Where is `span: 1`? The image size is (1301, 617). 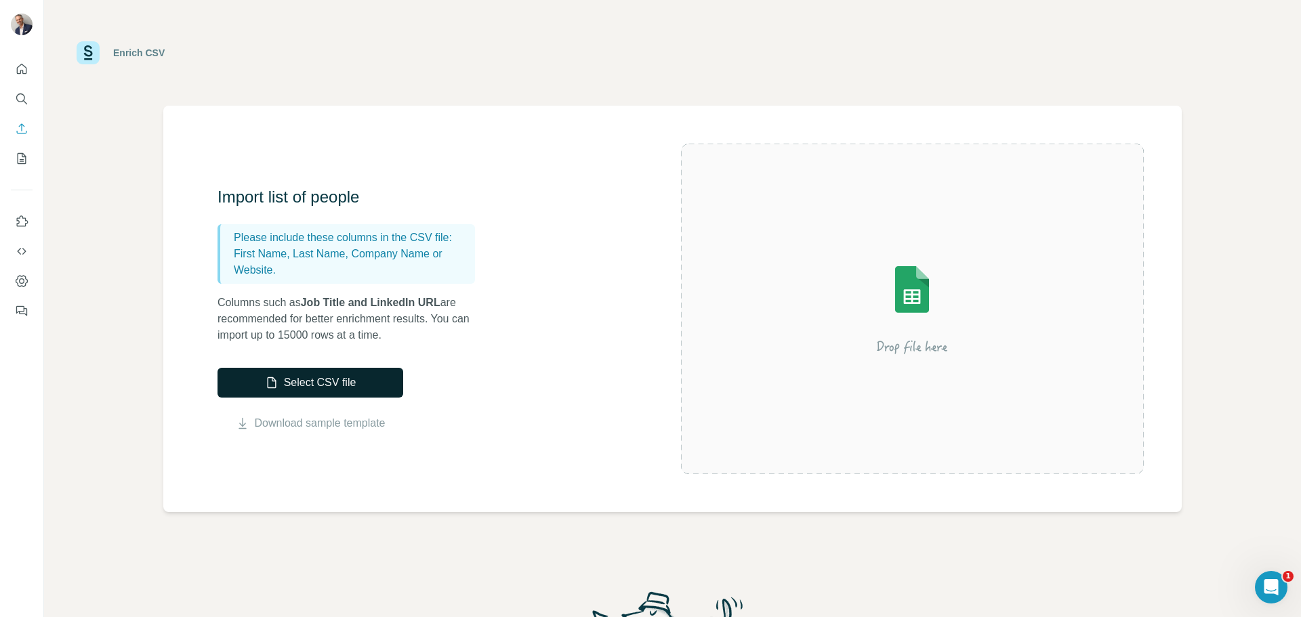 span: 1 is located at coordinates (1288, 577).